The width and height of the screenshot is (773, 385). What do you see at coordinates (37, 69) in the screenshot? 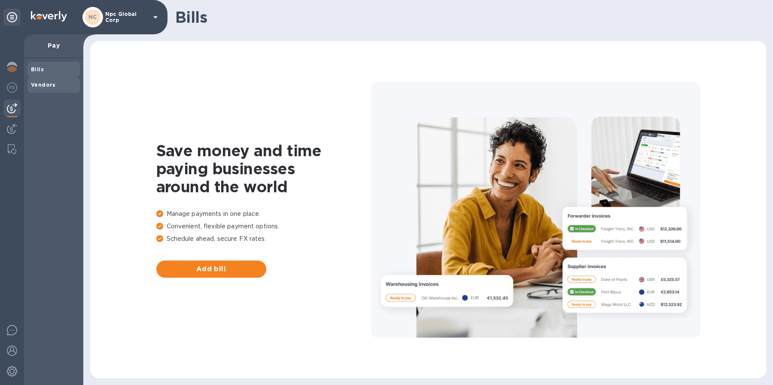
I see `b: Bills` at bounding box center [37, 69].